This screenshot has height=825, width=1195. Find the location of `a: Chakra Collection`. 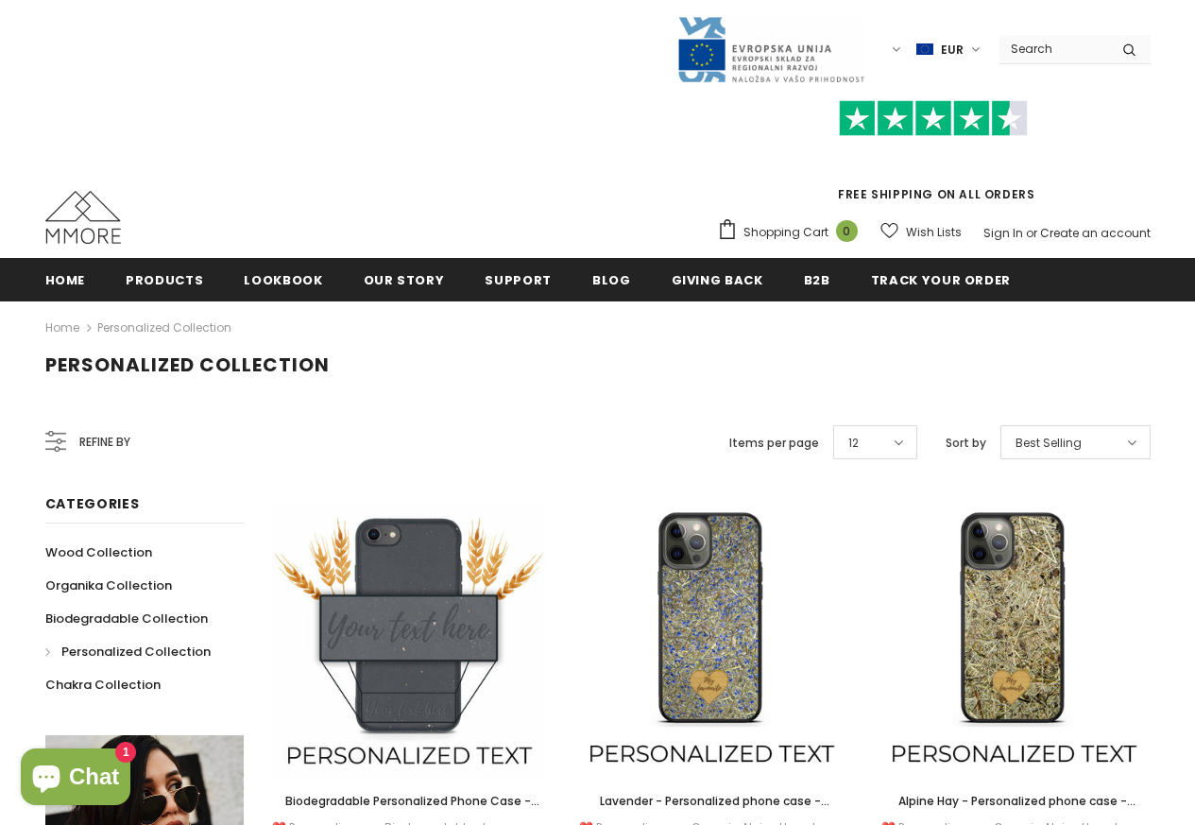

a: Chakra Collection is located at coordinates (103, 684).